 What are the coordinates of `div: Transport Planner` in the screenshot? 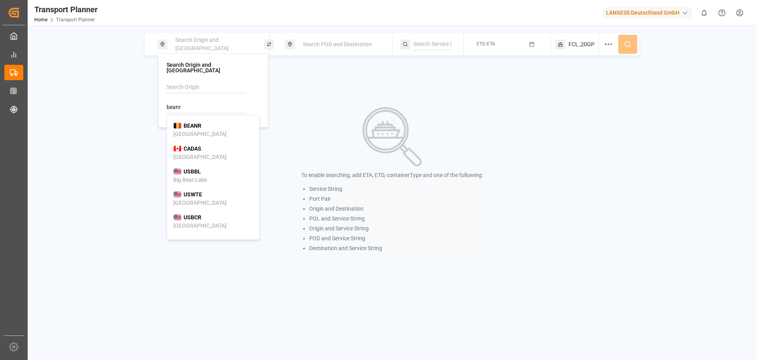 It's located at (66, 9).